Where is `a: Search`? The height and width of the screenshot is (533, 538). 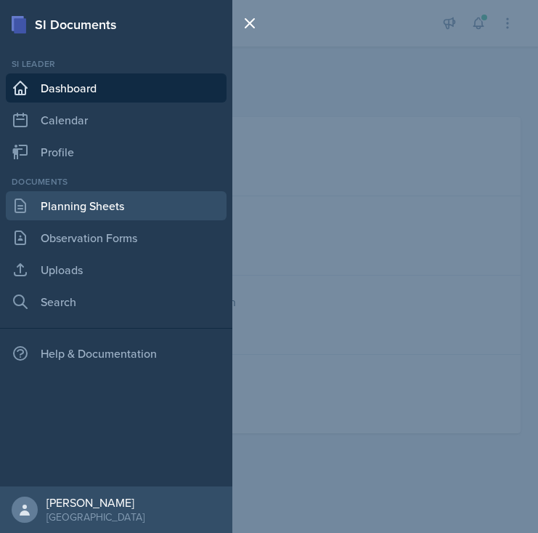
a: Search is located at coordinates (116, 302).